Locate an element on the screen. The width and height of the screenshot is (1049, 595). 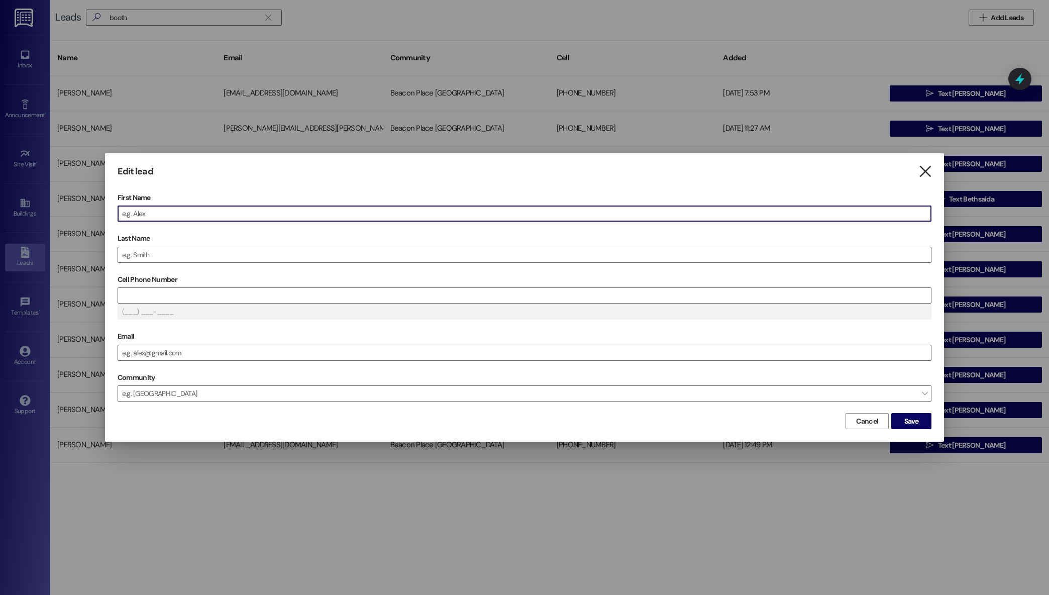
label: First Name is located at coordinates (524, 197).